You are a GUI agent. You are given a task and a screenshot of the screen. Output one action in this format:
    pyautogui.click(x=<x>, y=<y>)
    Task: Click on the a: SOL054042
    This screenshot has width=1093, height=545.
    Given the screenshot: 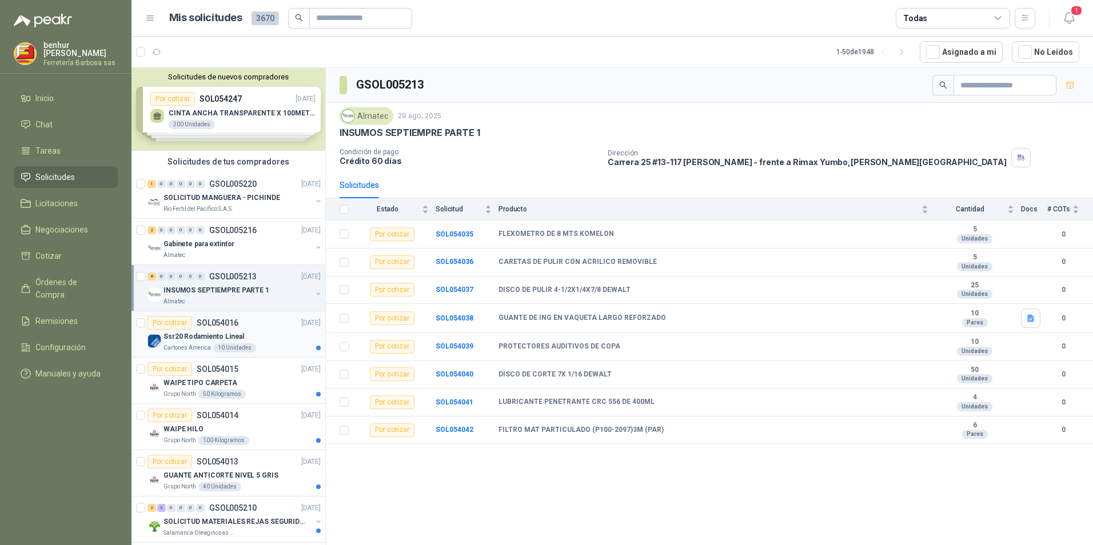 What is the action you would take?
    pyautogui.click(x=454, y=430)
    